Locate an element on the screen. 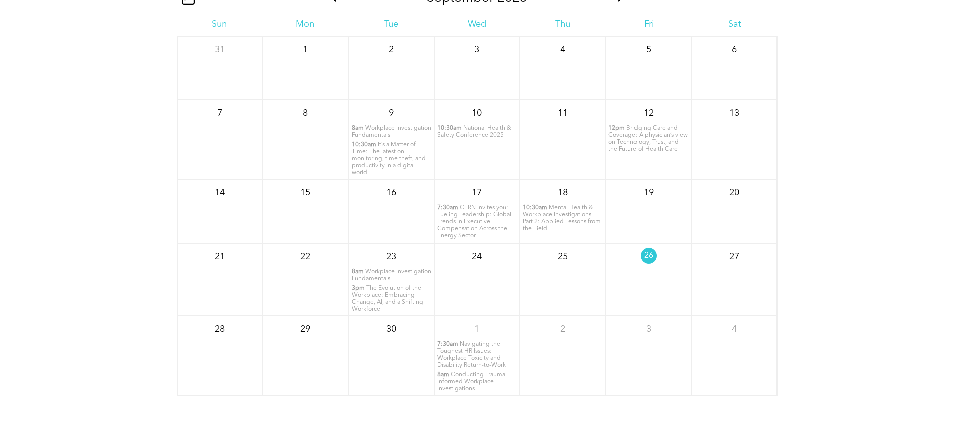 The image size is (954, 430). p: 20 is located at coordinates (734, 193).